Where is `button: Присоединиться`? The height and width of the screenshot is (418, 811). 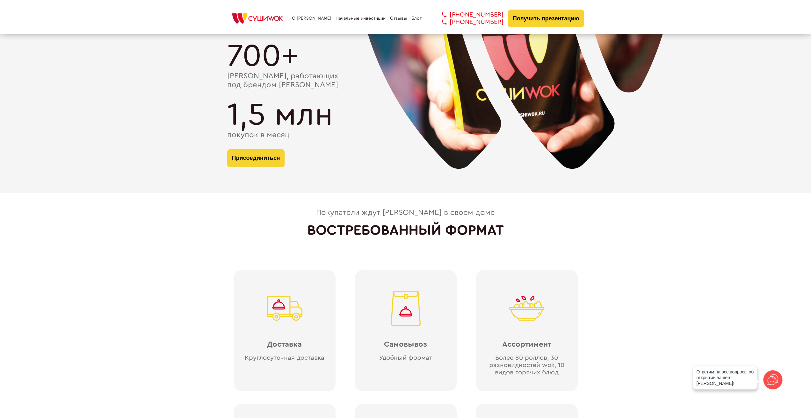
button: Присоединиться is located at coordinates (256, 158).